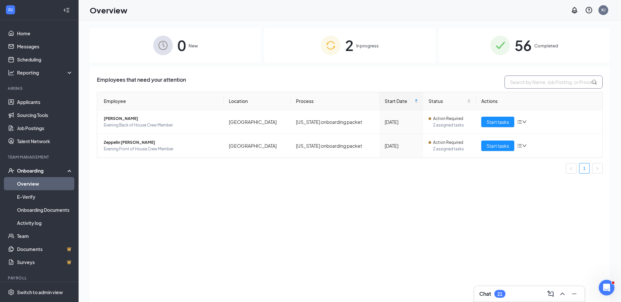 The height and width of the screenshot is (302, 621). Describe the element at coordinates (45, 128) in the screenshot. I see `a: Job Postings` at that location.